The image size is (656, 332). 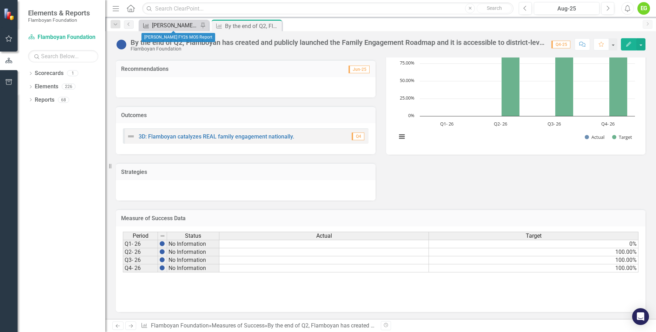 What do you see at coordinates (9, 14) in the screenshot?
I see `img: ClearPoint Strategy` at bounding box center [9, 14].